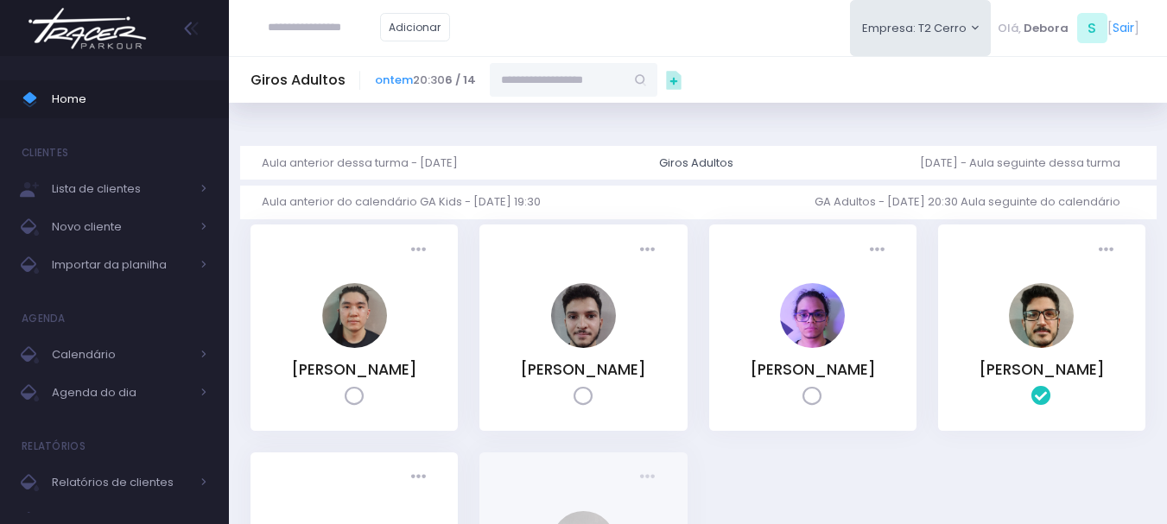 This screenshot has height=524, width=1167. Describe the element at coordinates (1041, 315) in the screenshot. I see `img: Rafael Amaral` at that location.